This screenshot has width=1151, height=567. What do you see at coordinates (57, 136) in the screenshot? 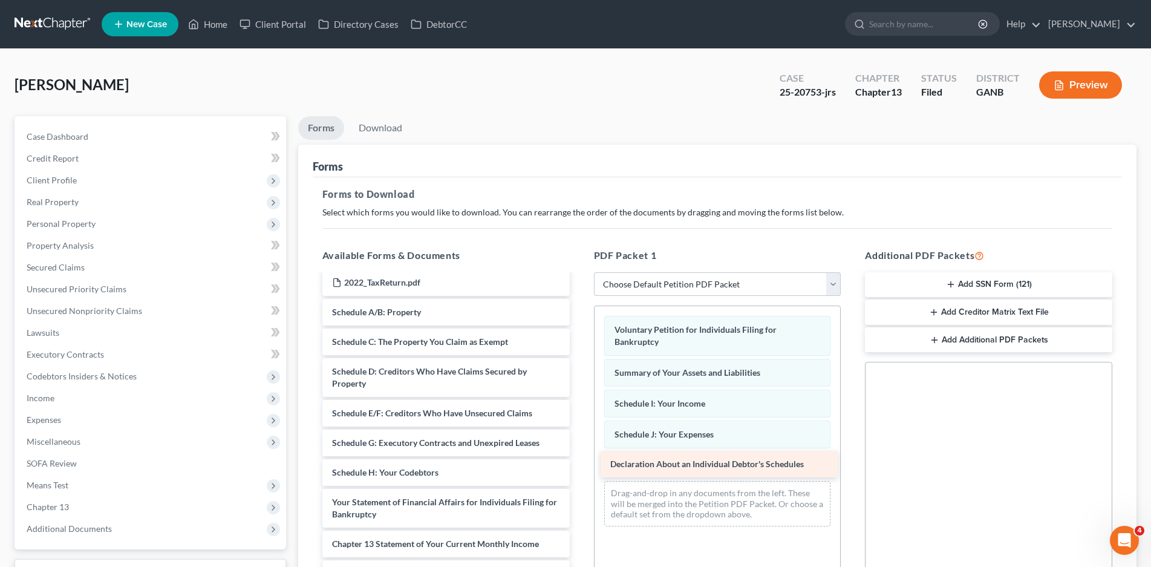
I see `span: Case Dashboard` at bounding box center [57, 136].